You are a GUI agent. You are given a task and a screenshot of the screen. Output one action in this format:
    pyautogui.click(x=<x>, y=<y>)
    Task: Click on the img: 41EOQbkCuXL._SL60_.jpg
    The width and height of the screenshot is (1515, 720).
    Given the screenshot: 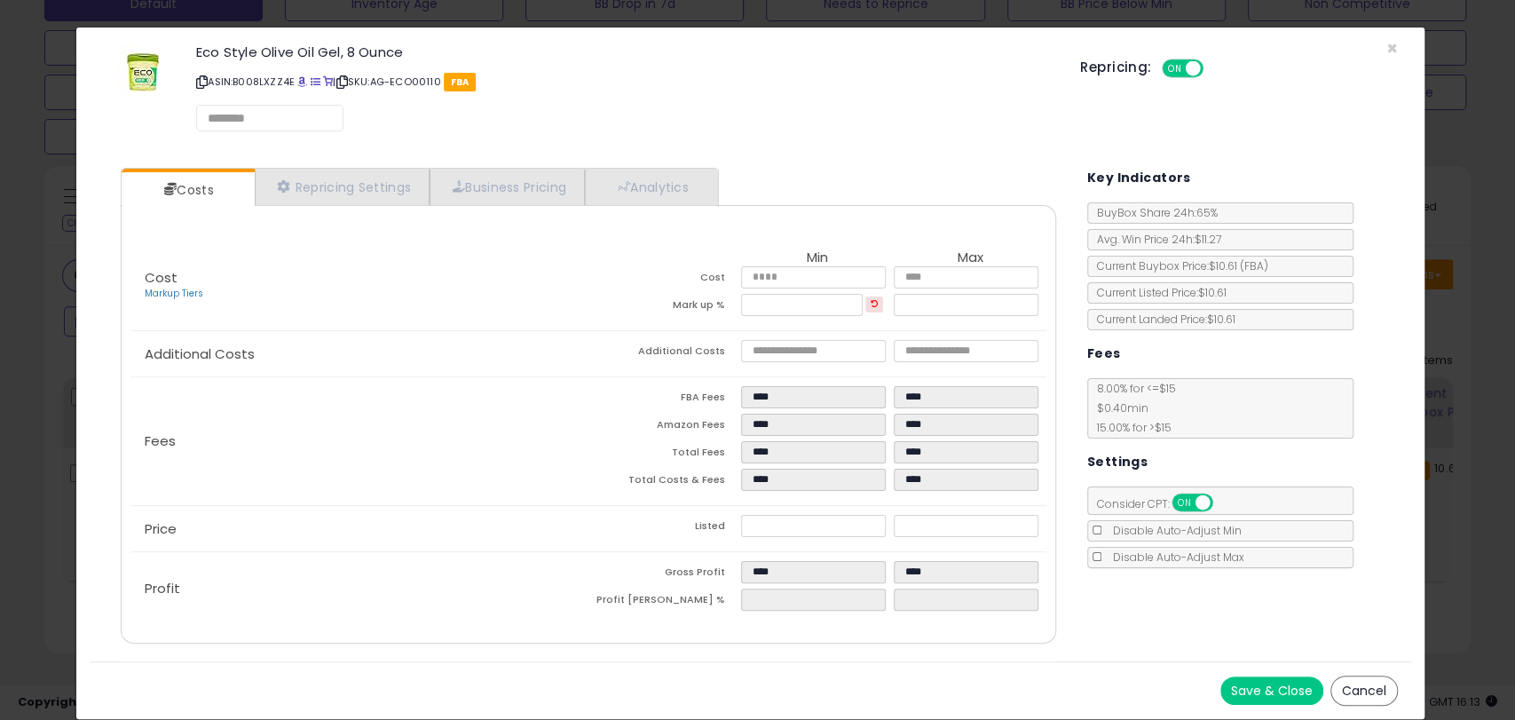 What is the action you would take?
    pyautogui.click(x=143, y=72)
    